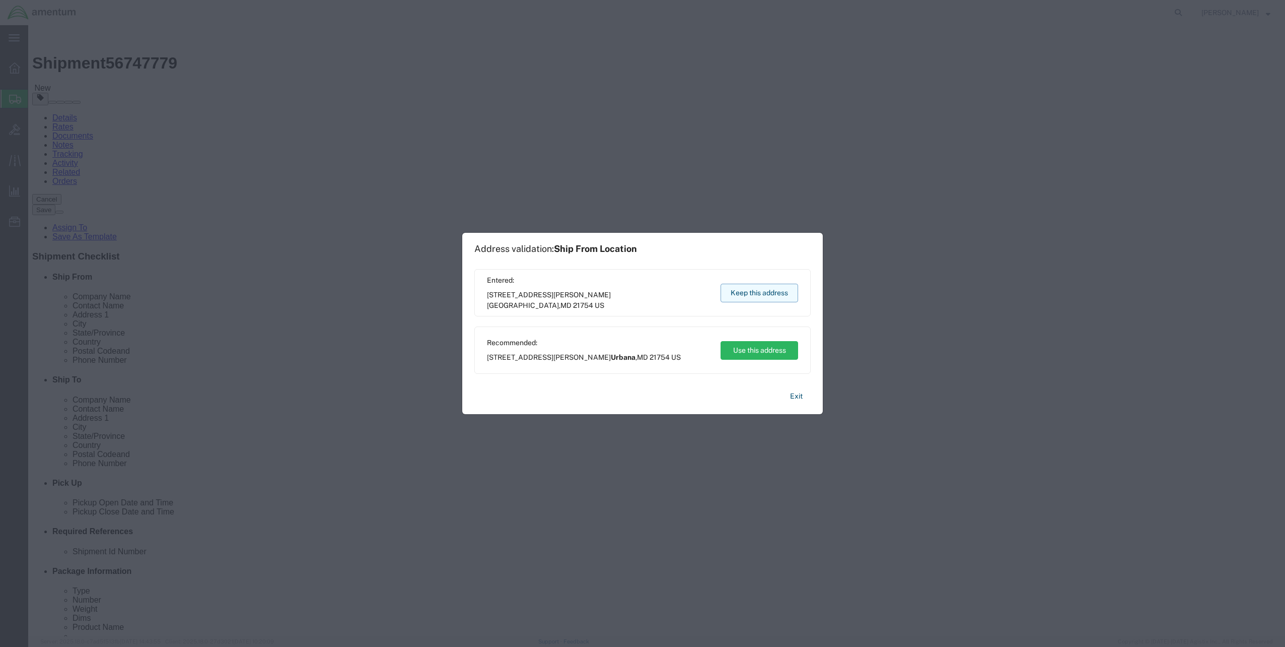  What do you see at coordinates (759, 350) in the screenshot?
I see `button: Use this address` at bounding box center [759, 350].